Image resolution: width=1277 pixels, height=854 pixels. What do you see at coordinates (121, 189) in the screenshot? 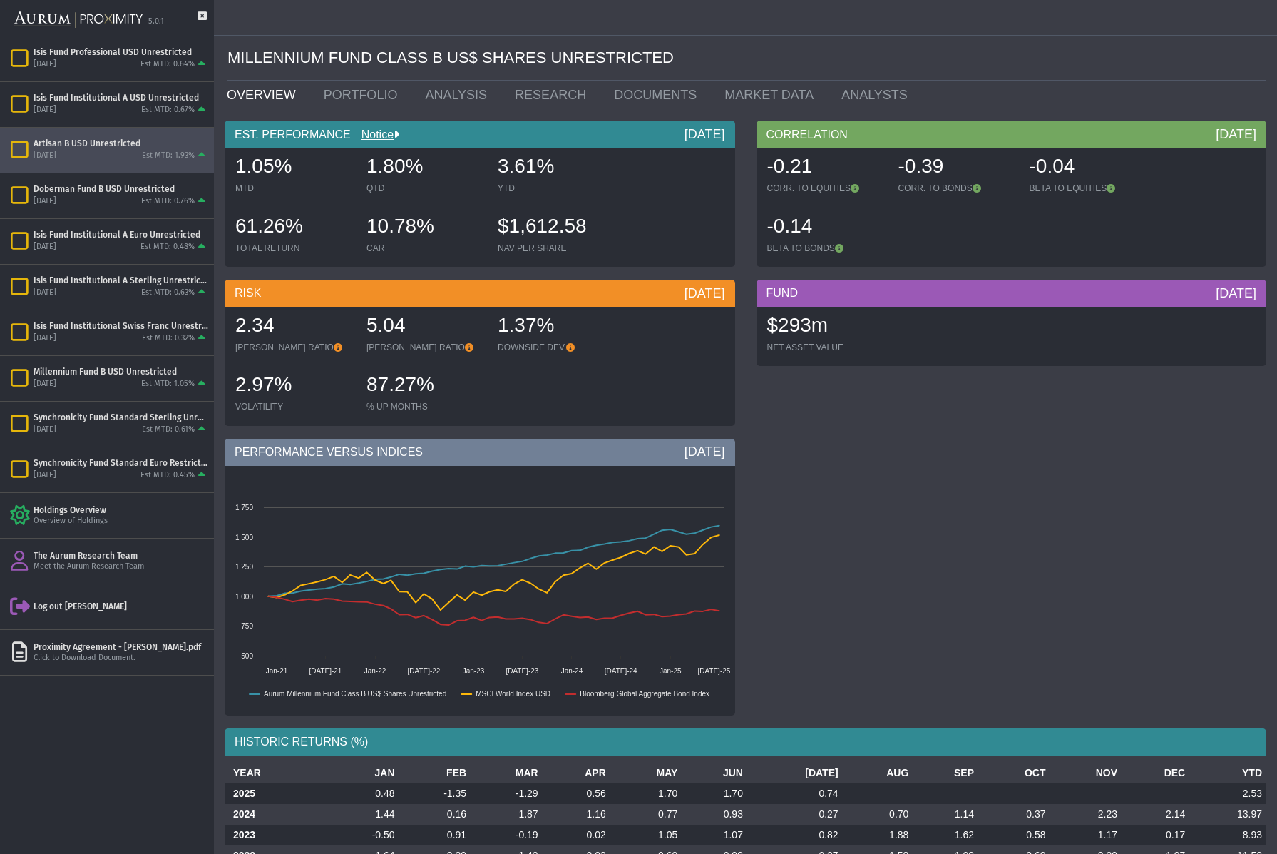
I see `div: Doberman Fund B USD Unrestricted` at bounding box center [121, 189].